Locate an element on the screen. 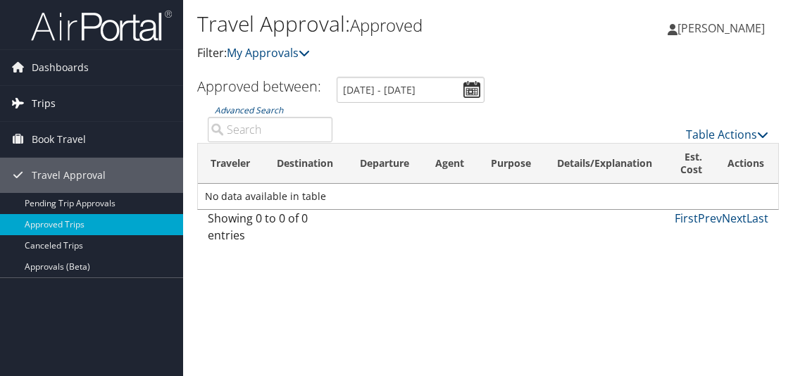 The image size is (793, 376). h1: Travel Approval: is located at coordinates (391, 24).